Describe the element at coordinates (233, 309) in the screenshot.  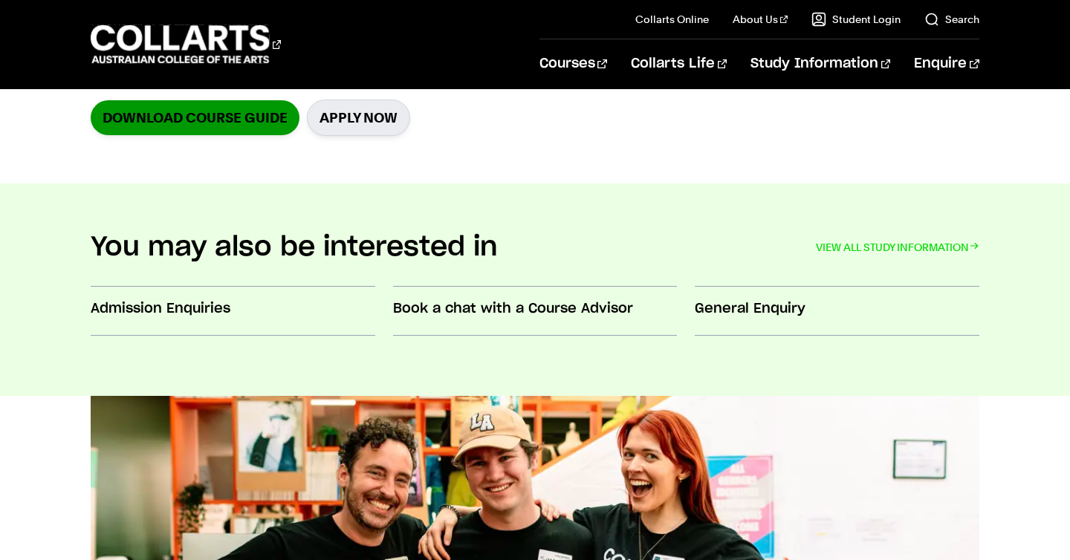
I see `h3: Admission Enquiries` at that location.